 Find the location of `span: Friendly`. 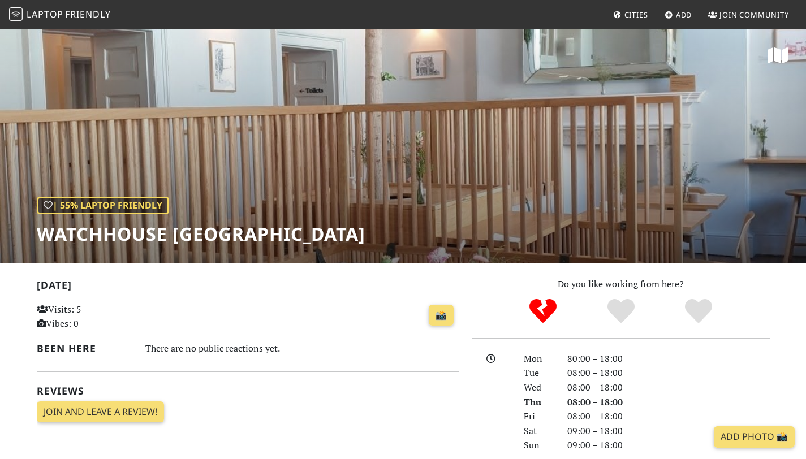

span: Friendly is located at coordinates (88, 14).